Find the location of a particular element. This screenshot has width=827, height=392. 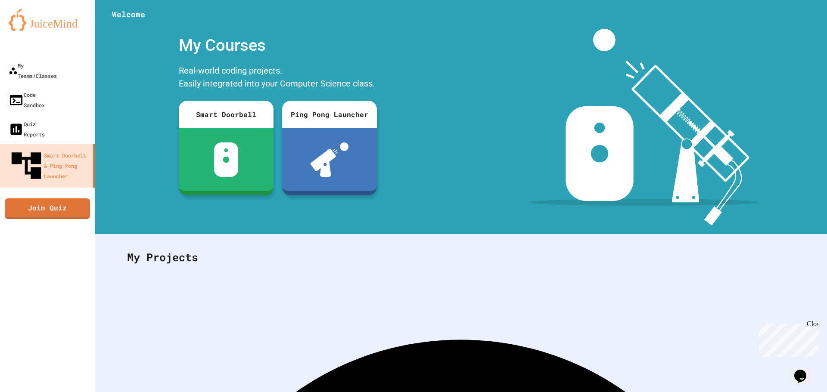

div: Smart Doorbell is located at coordinates (226, 115).